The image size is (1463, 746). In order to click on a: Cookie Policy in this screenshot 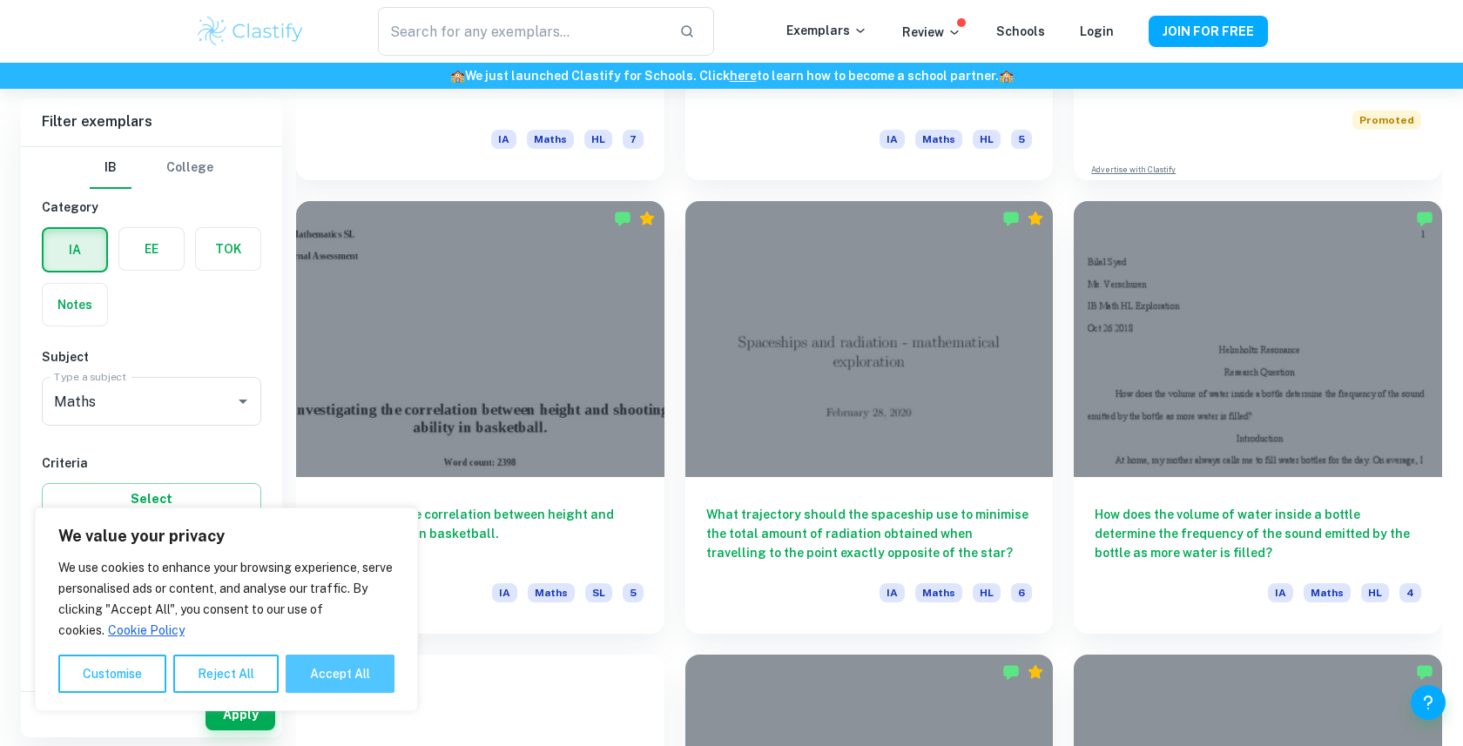, I will do `click(146, 631)`.